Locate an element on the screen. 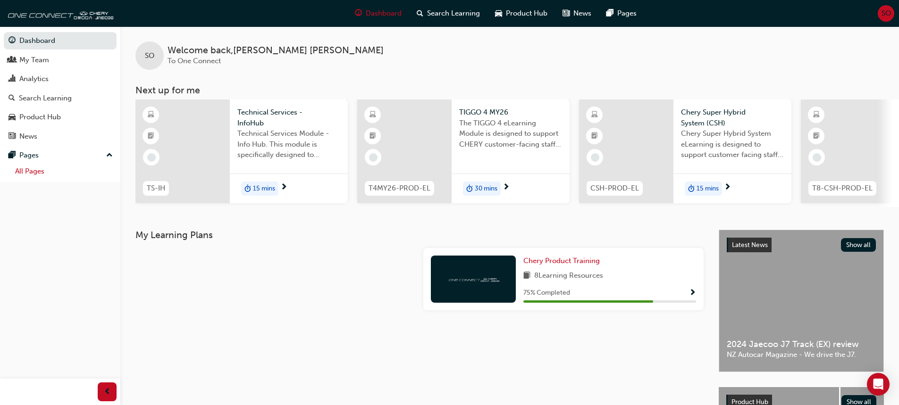  span: TS-IH is located at coordinates (156, 188).